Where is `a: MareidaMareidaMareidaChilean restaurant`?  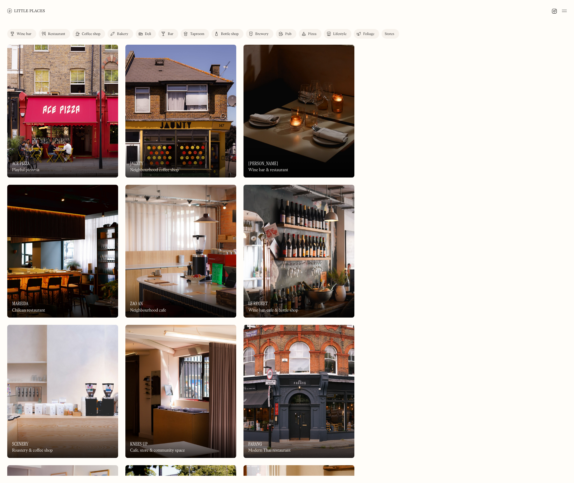 a: MareidaMareidaMareidaChilean restaurant is located at coordinates (62, 251).